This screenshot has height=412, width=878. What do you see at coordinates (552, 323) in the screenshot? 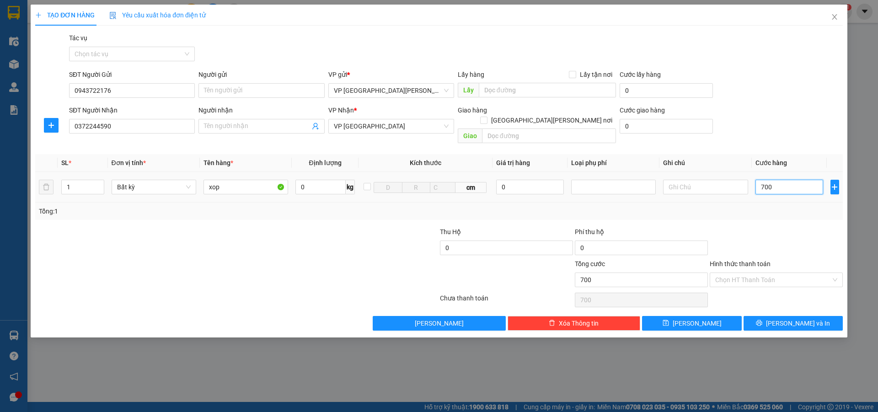
I see `span: delete` at bounding box center [552, 323].